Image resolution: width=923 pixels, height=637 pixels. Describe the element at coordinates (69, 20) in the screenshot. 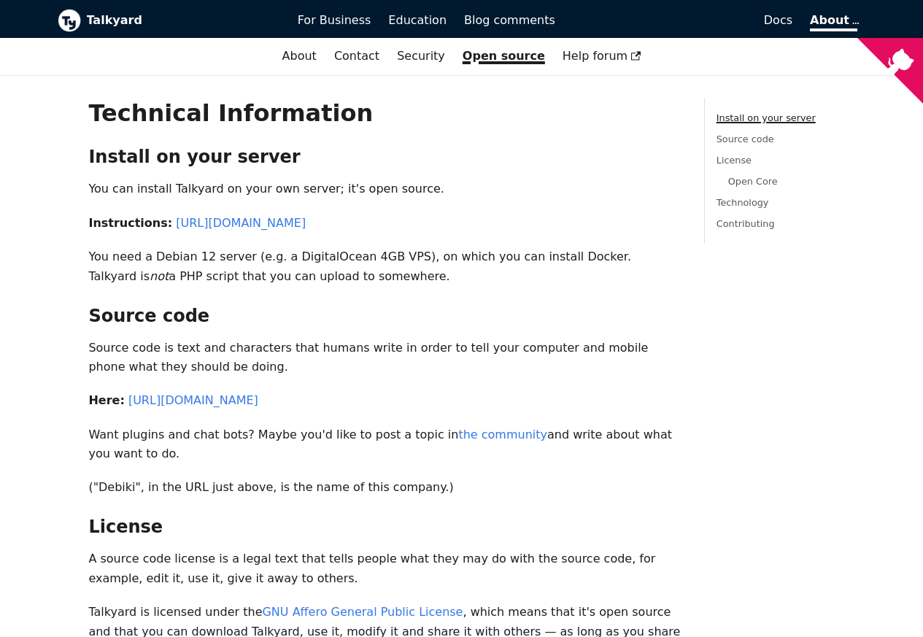

I see `img: Talkyard logo` at that location.